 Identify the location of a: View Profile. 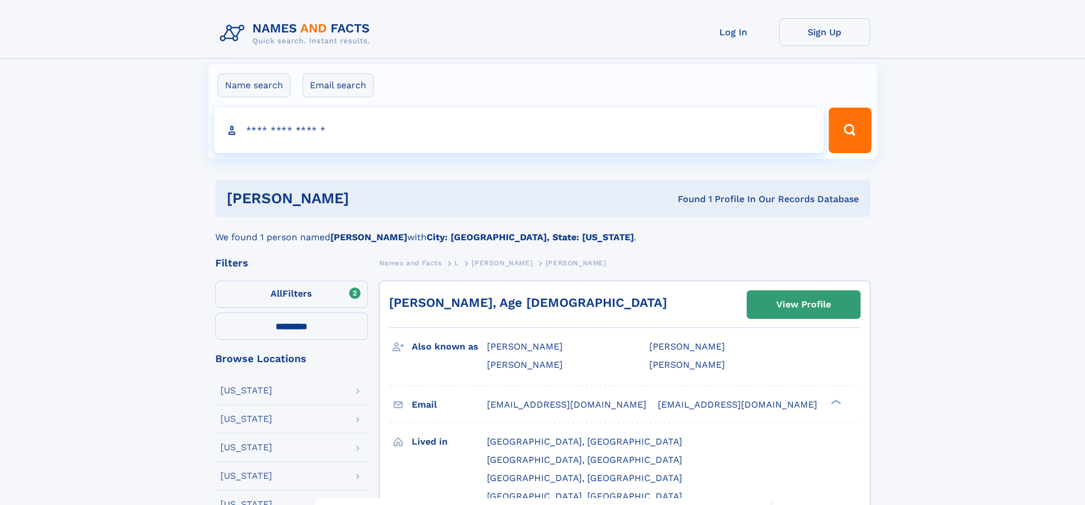
(804, 305).